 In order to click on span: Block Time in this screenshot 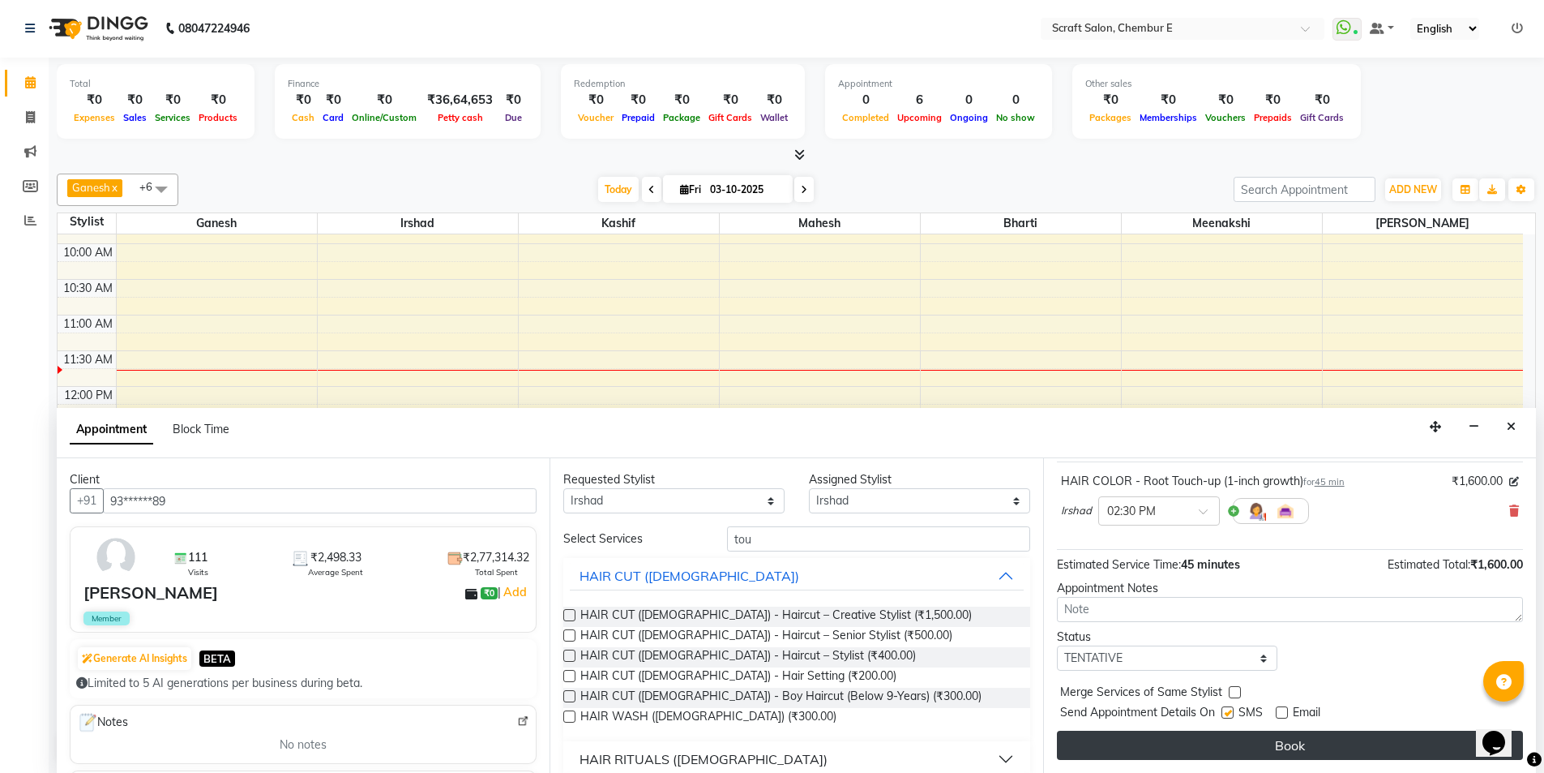, I will do `click(201, 429)`.